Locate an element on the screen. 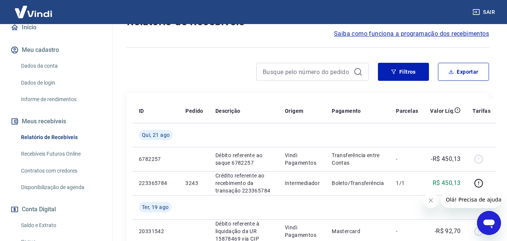 The height and width of the screenshot is (241, 507). a: Recebíveis Futuros Online is located at coordinates (60, 154).